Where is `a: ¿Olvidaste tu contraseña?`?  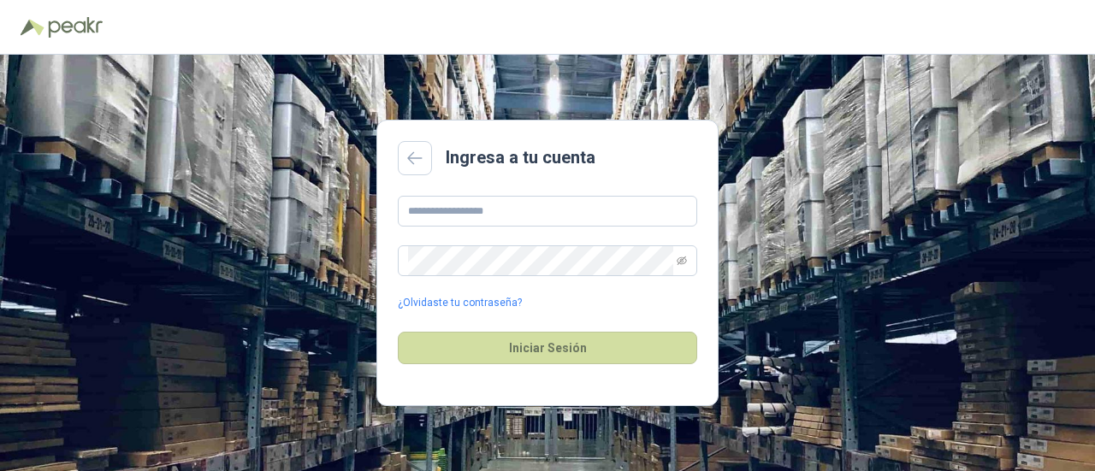 a: ¿Olvidaste tu contraseña? is located at coordinates (459, 303).